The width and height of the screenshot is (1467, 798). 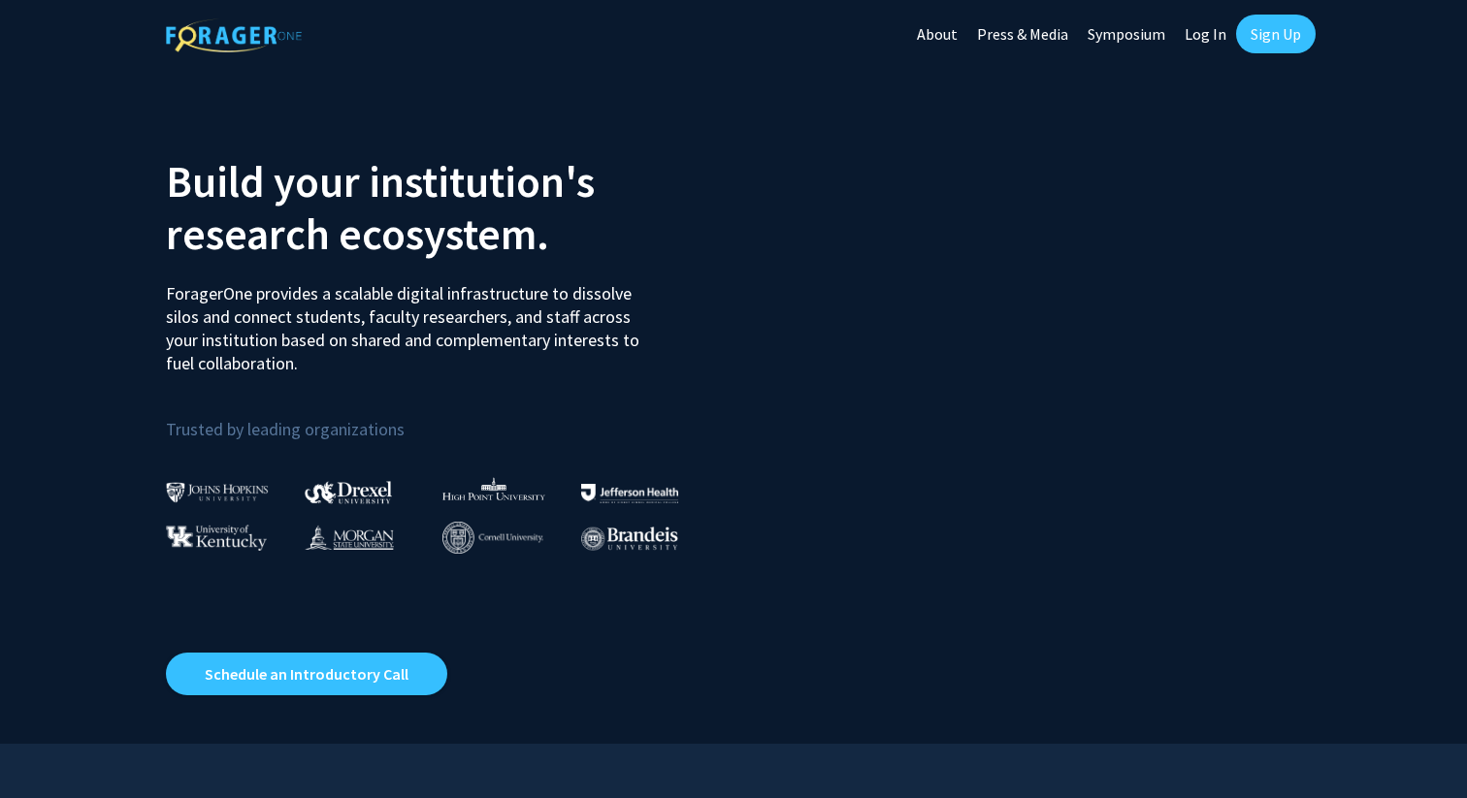 I want to click on h2: Build your institution's research ecosystem., so click(x=442, y=208).